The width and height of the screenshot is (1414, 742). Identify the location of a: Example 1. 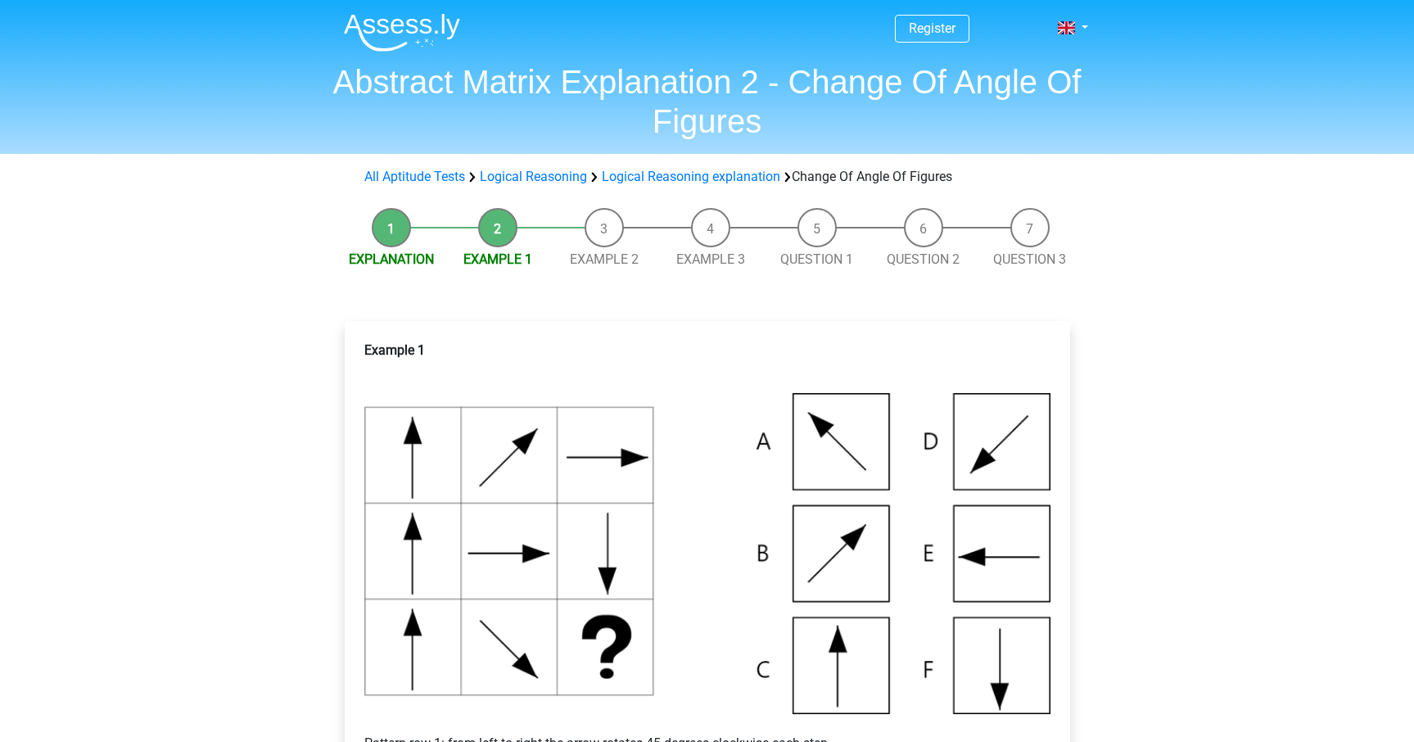
(498, 259).